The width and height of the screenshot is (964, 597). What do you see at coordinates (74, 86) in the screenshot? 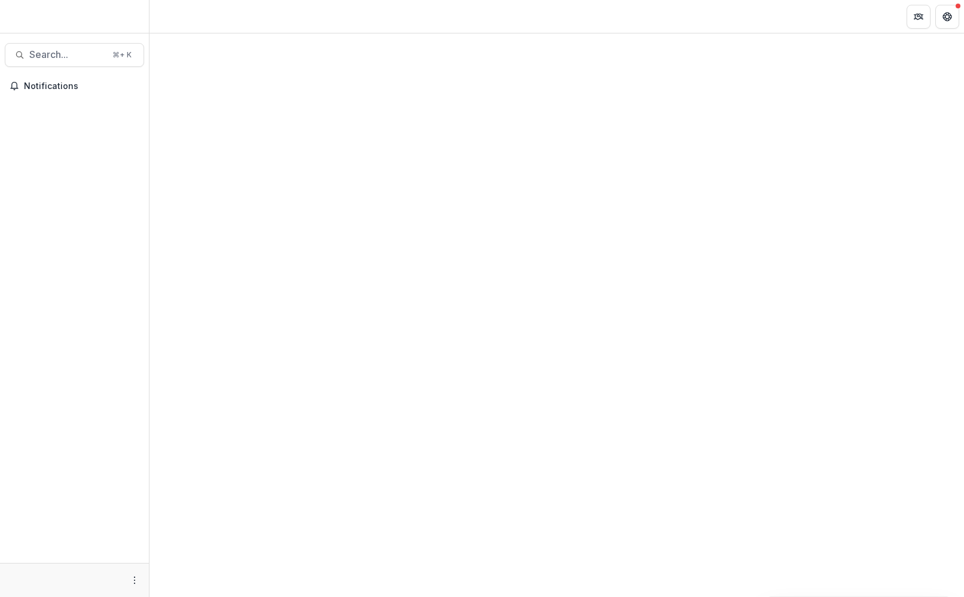
I see `button: Notifications` at bounding box center [74, 86].